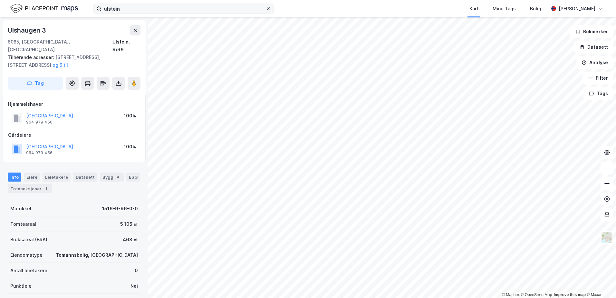 This screenshot has height=298, width=616. I want to click on div: Bruksareal (BRA), so click(29, 239).